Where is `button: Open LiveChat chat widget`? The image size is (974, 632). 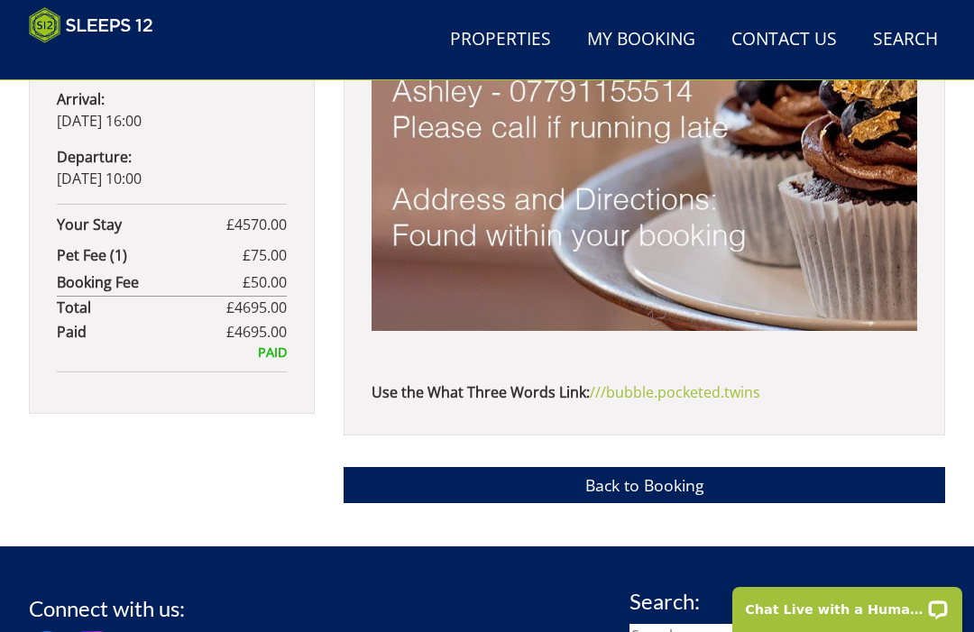
button: Open LiveChat chat widget is located at coordinates (218, 34).